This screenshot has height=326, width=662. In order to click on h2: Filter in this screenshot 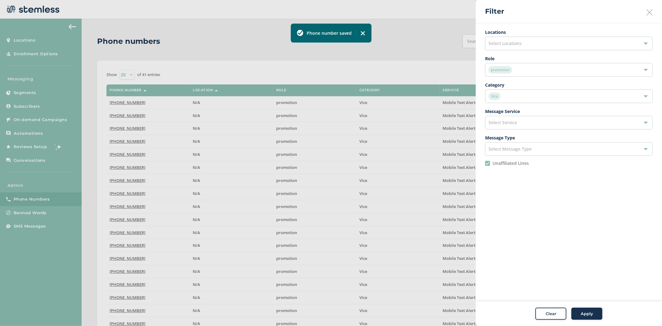, I will do `click(495, 11)`.